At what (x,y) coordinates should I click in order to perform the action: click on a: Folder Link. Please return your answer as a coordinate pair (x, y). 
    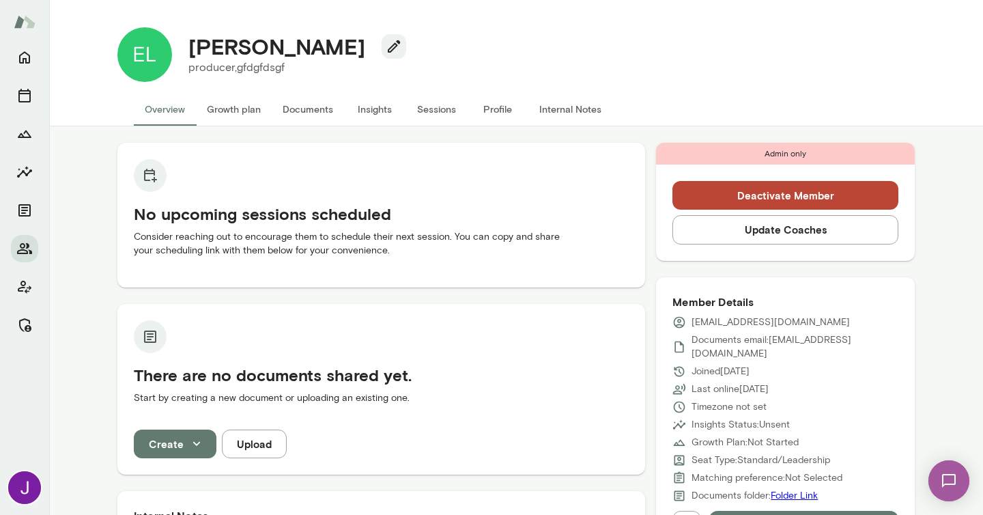
    Looking at the image, I should click on (794, 495).